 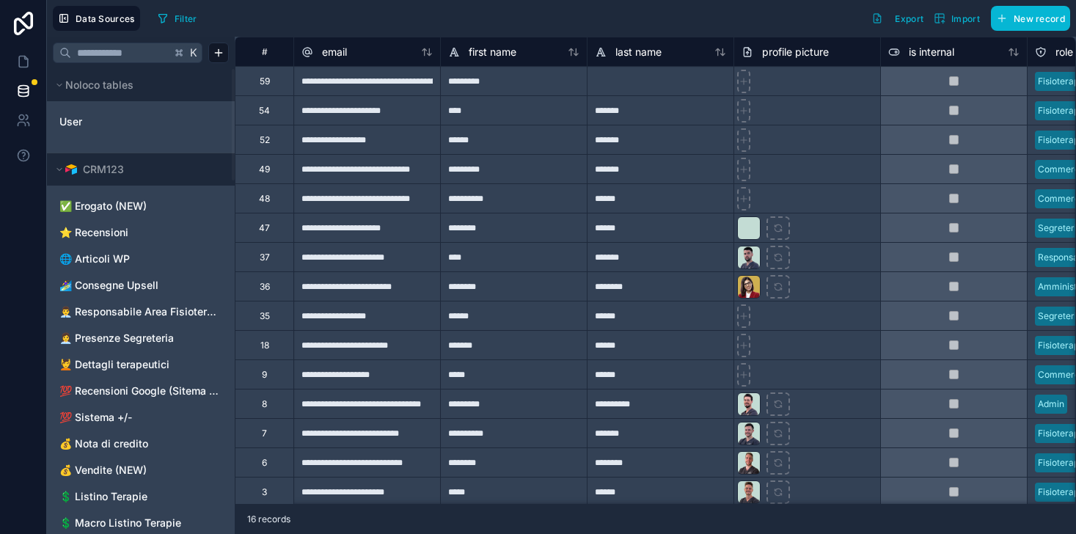 What do you see at coordinates (94, 233) in the screenshot?
I see `span: ⭐️ Recensioni` at bounding box center [94, 233].